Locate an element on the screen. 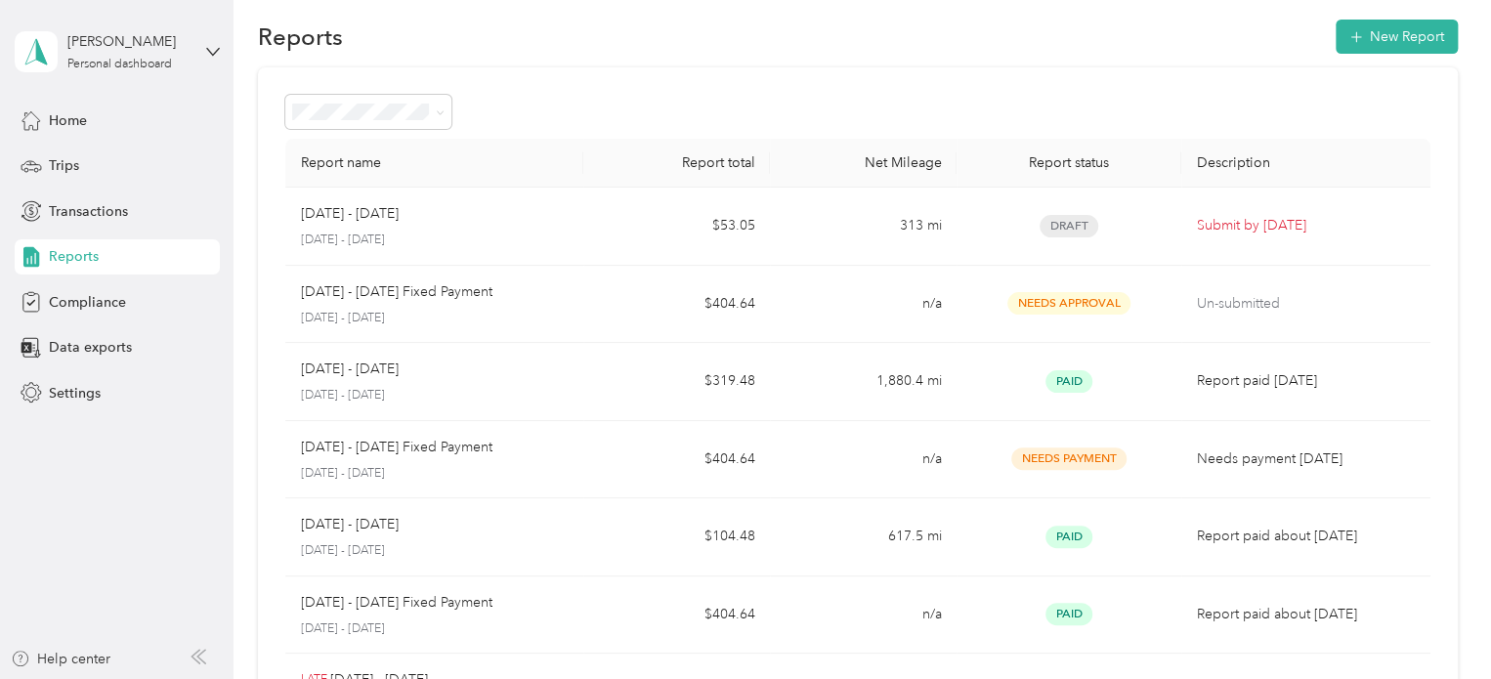  span: Data exports is located at coordinates (90, 347).